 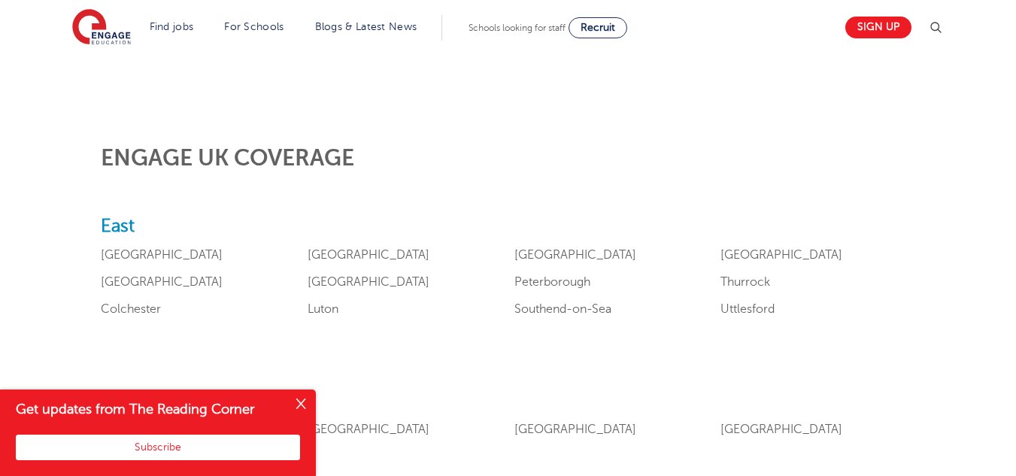 I want to click on a: Blogs & Latest News, so click(x=366, y=26).